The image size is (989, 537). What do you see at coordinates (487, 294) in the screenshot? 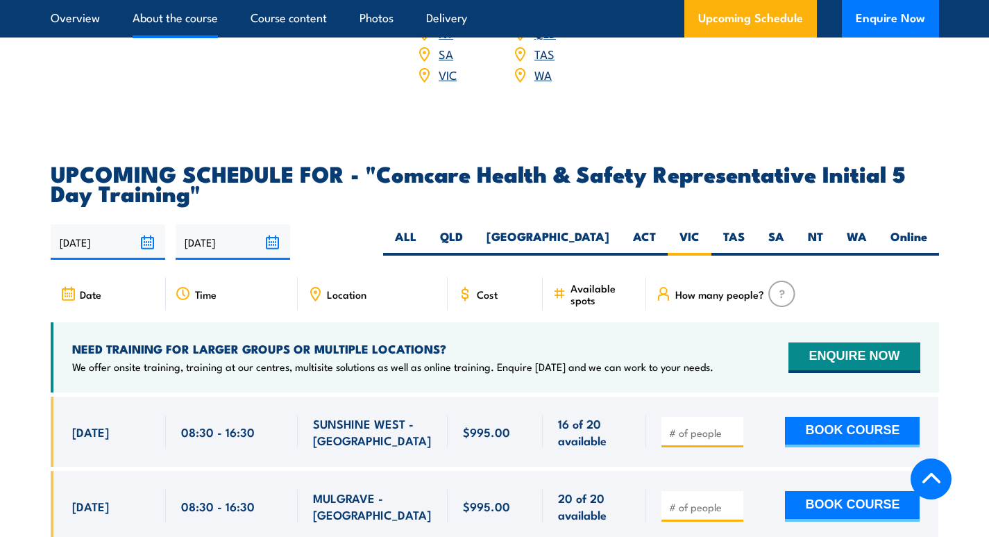
I see `span: Cost` at bounding box center [487, 294].